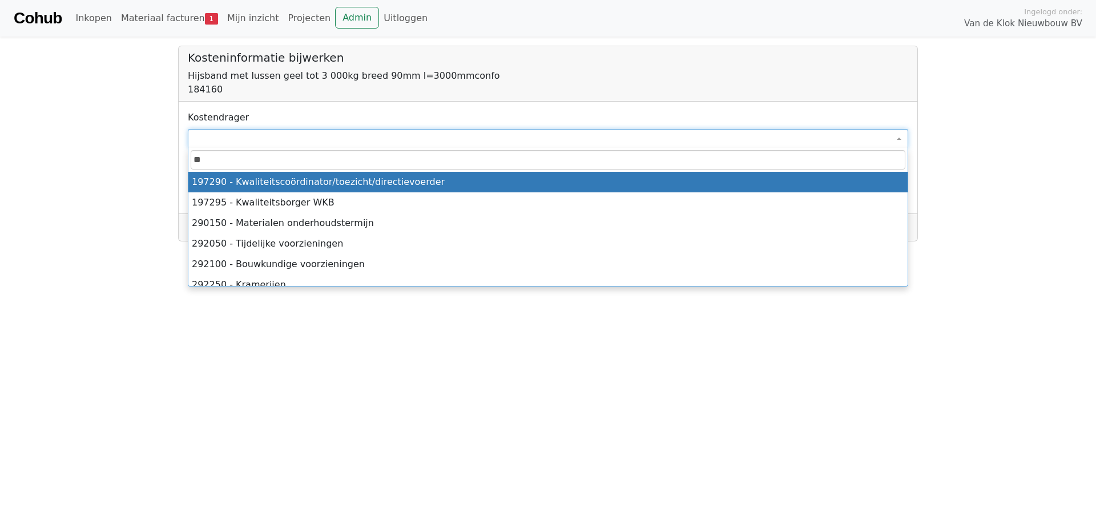  I want to click on a: Uitloggen, so click(405, 18).